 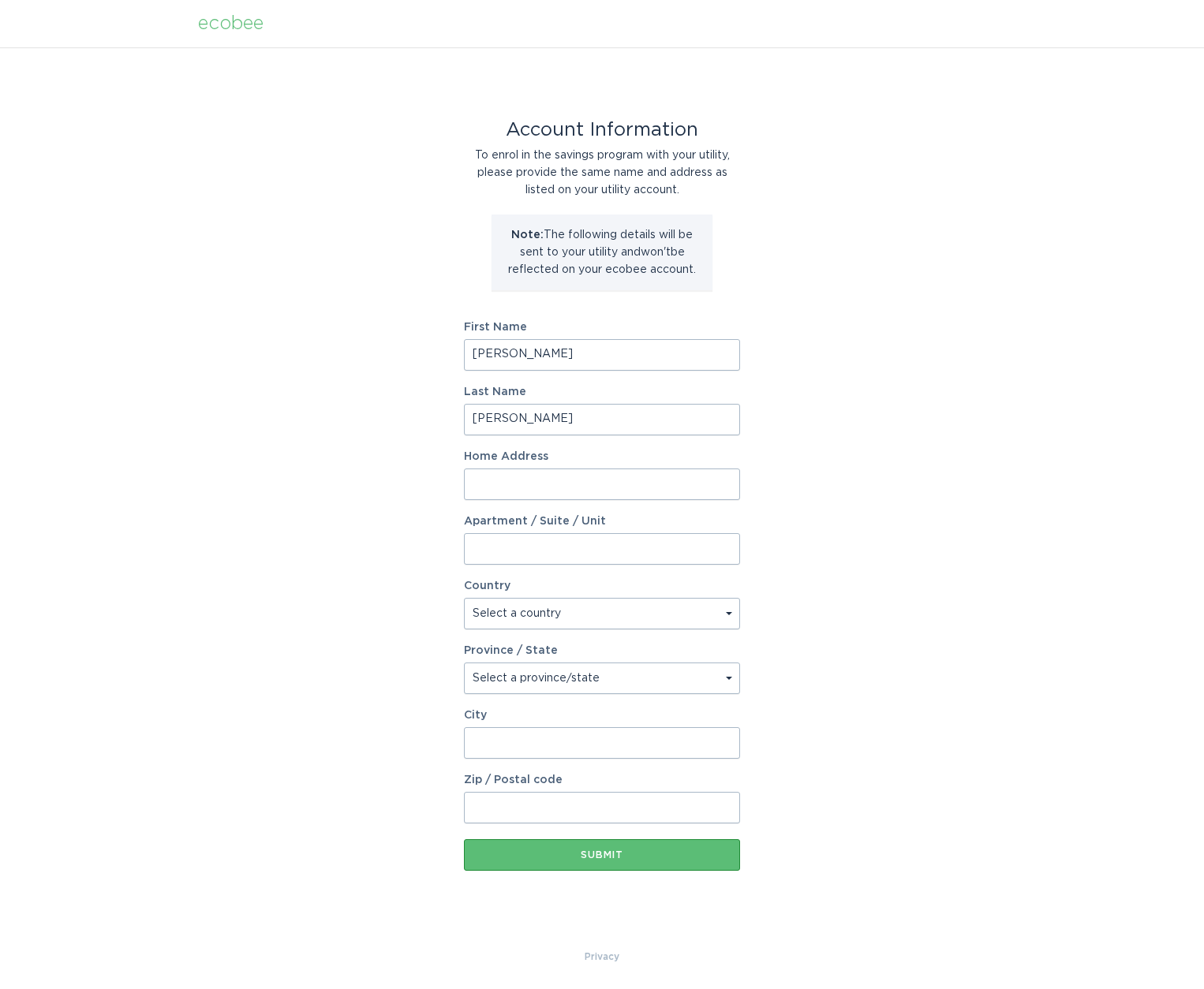 I want to click on label: Apartment / Suite / Unit, so click(x=602, y=521).